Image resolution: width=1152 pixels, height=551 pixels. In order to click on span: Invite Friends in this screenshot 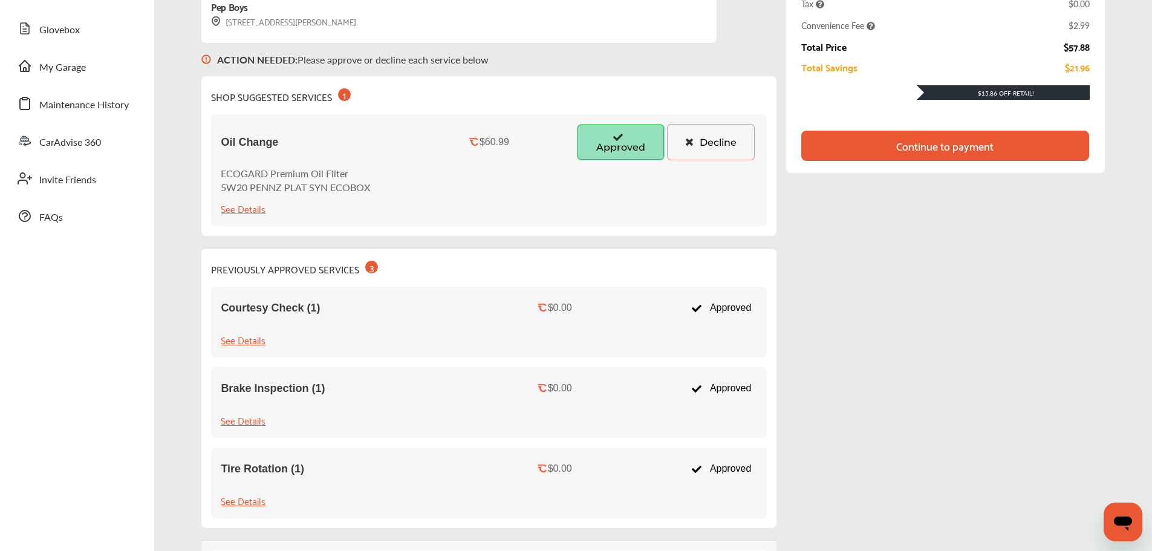, I will do `click(68, 180)`.